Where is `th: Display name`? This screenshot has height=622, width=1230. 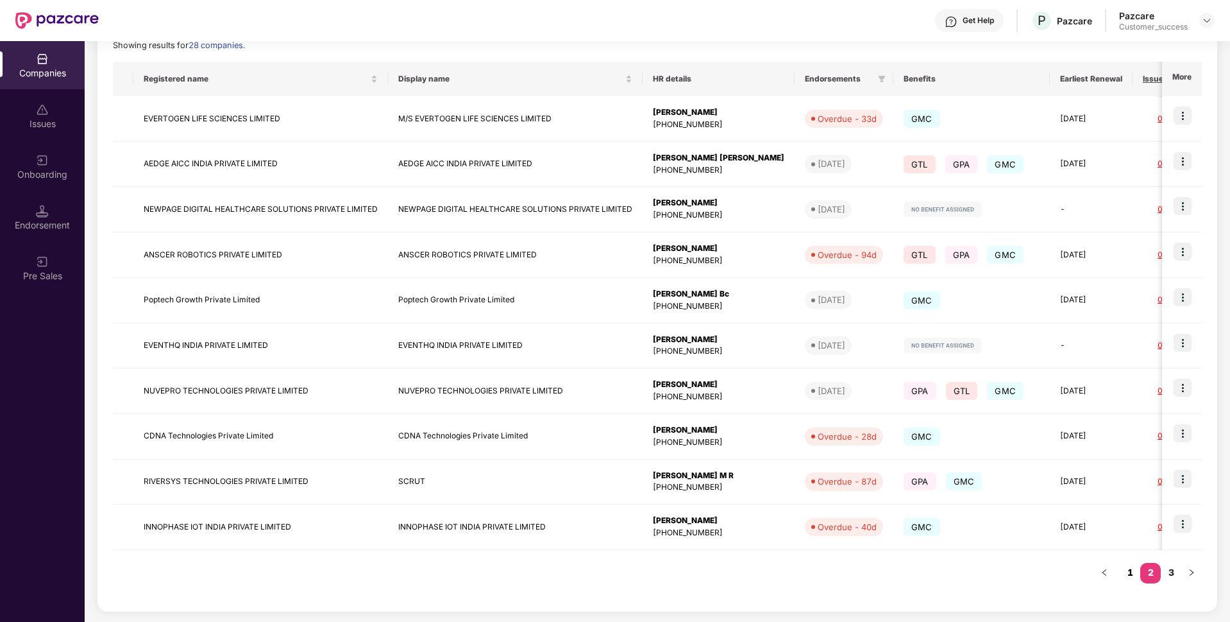 th: Display name is located at coordinates (515, 79).